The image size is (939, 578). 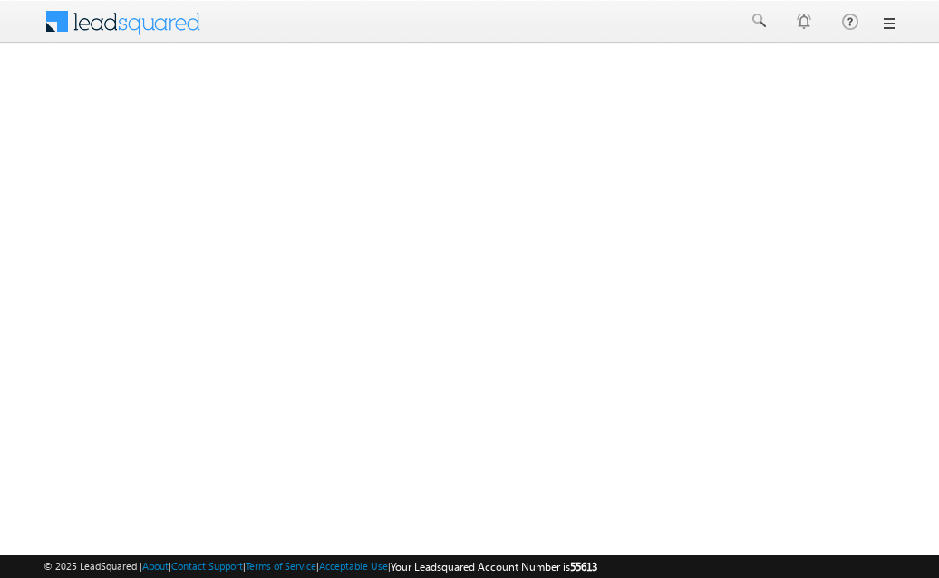 I want to click on a: About, so click(x=155, y=566).